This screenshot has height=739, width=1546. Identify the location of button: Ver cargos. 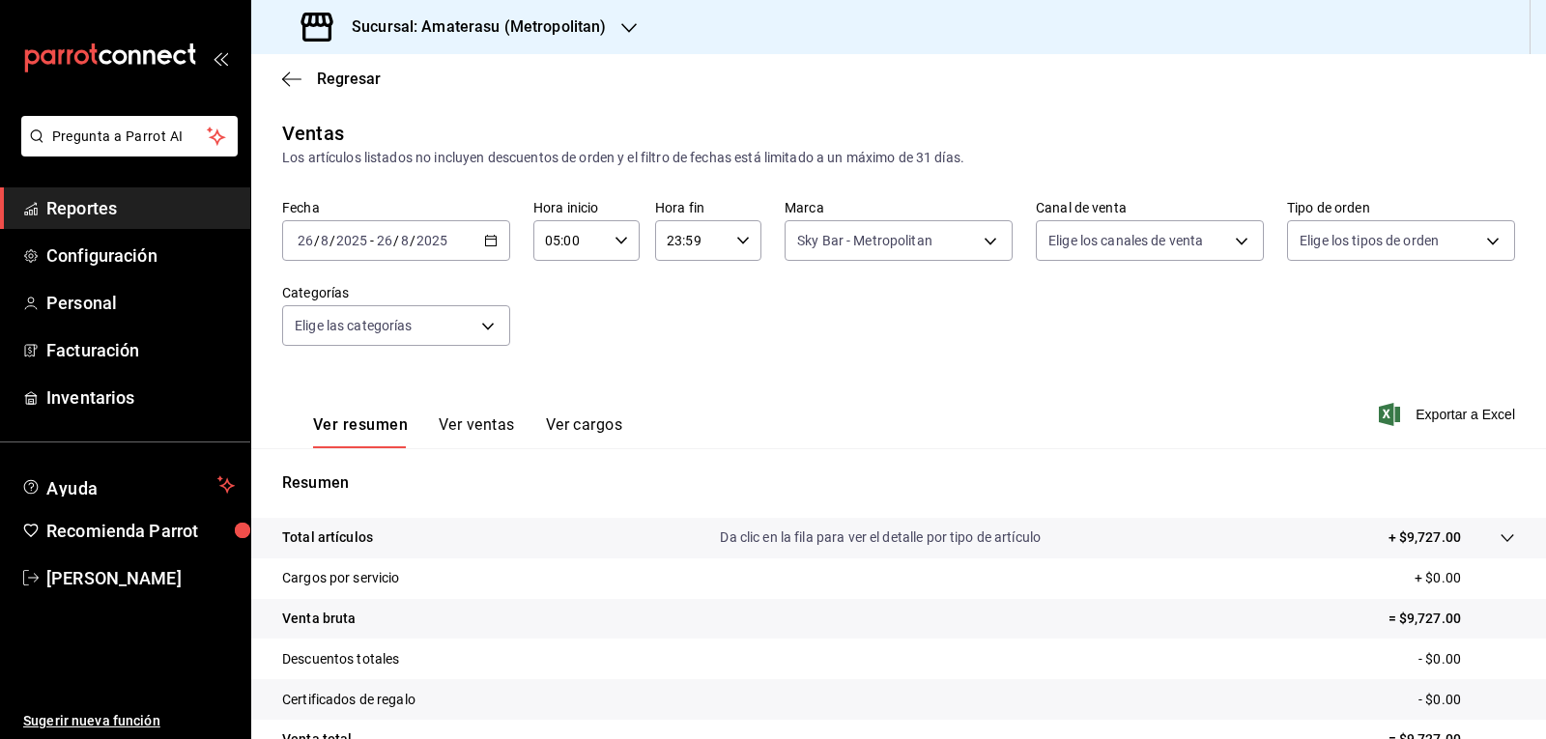
(585, 432).